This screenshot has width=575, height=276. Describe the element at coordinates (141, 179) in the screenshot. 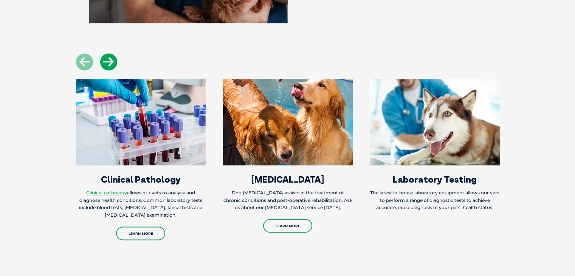

I see `h3: Clinical Pathology` at that location.